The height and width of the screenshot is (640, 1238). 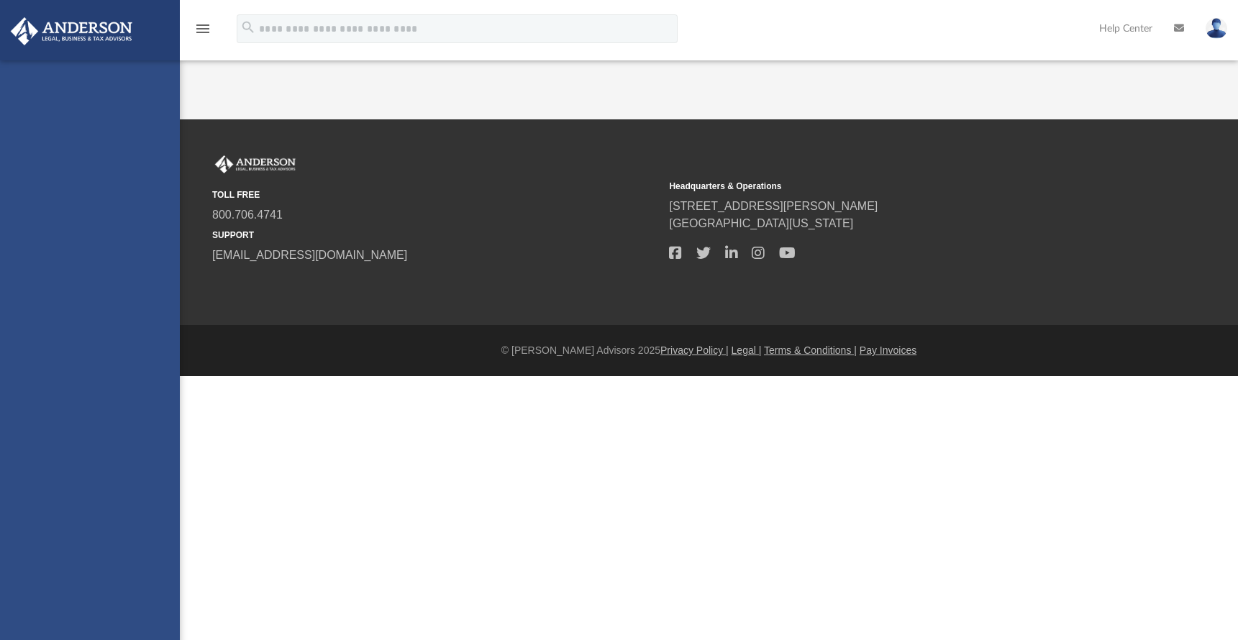 What do you see at coordinates (694, 350) in the screenshot?
I see `a: Privacy Policy |` at bounding box center [694, 350].